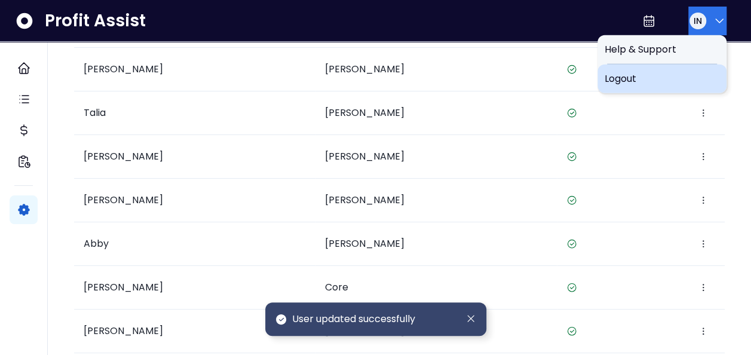  Describe the element at coordinates (698, 21) in the screenshot. I see `span: IN` at that location.